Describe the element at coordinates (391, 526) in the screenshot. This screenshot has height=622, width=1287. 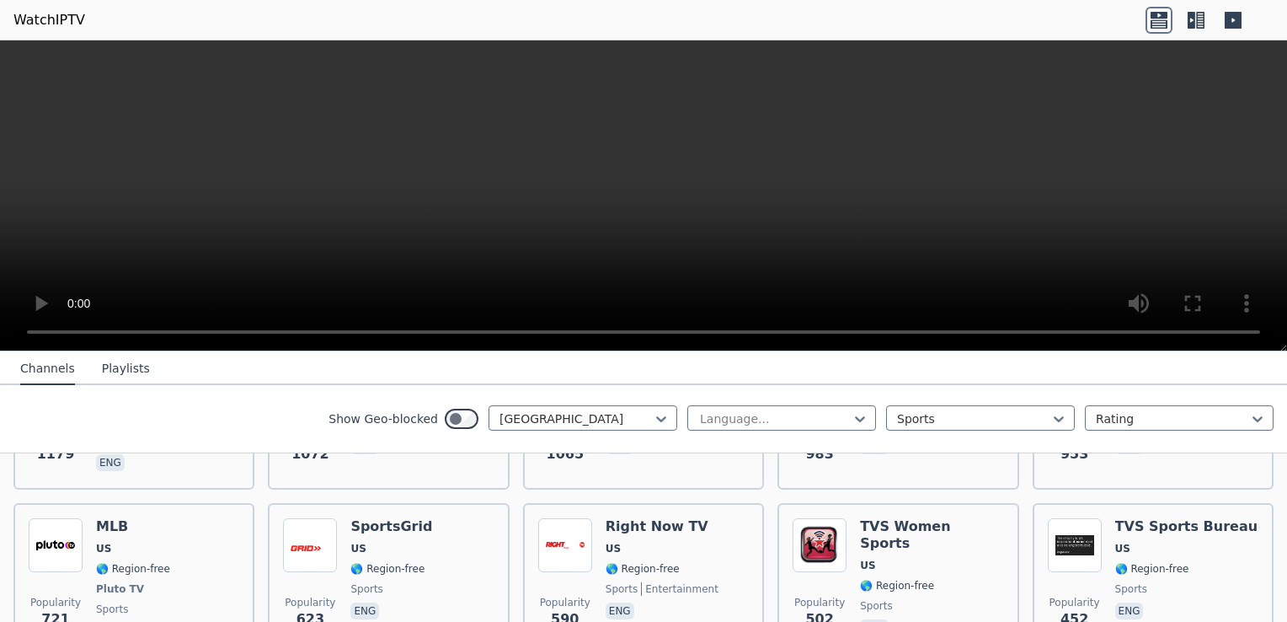
I see `h6: SportsGrid` at that location.